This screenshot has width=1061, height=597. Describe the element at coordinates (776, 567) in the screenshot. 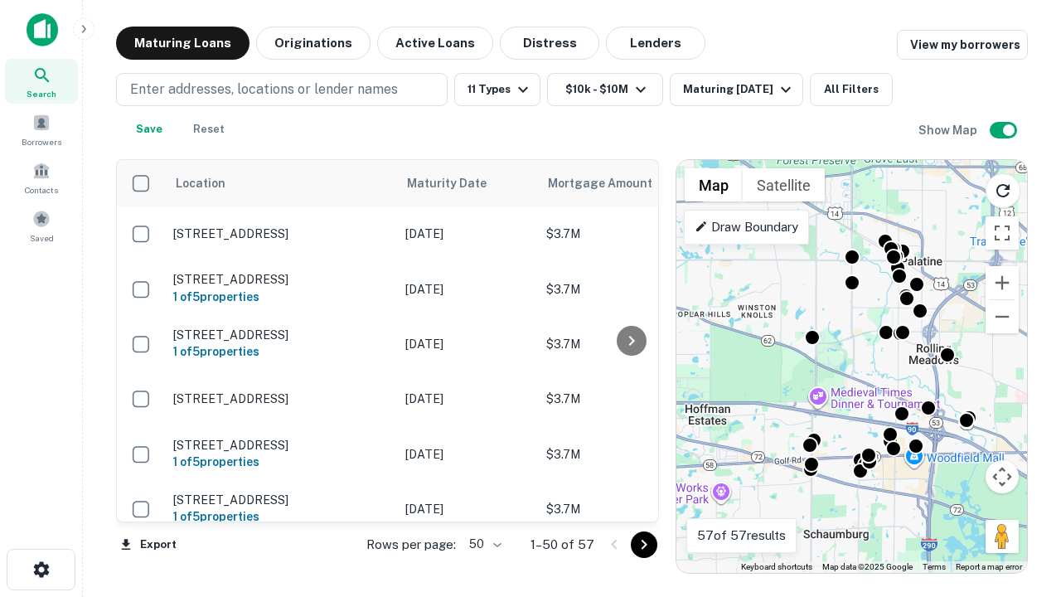

I see `button: Keyboard shortcuts` at that location.